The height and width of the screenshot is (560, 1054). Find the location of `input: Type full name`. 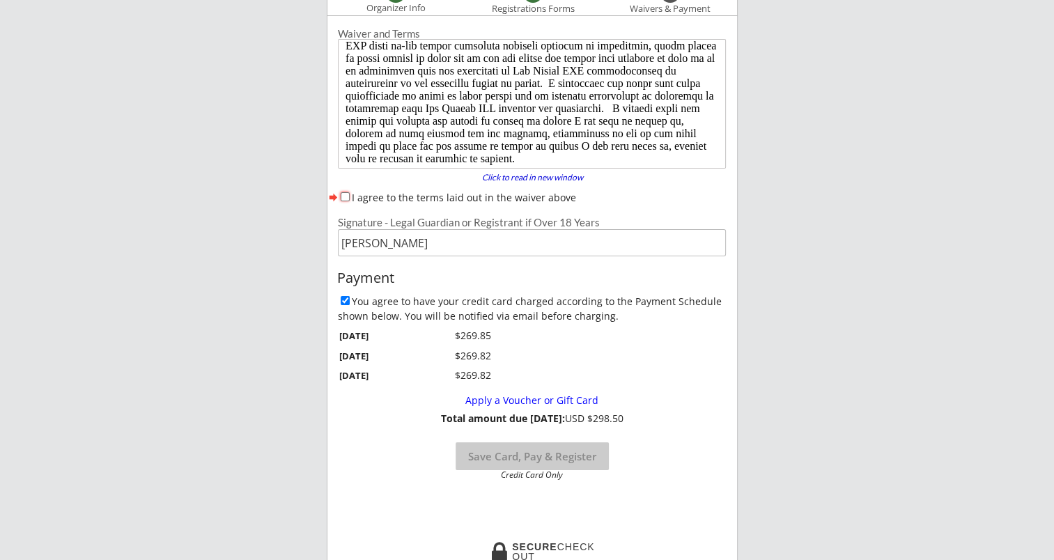

input: Type full name is located at coordinates (531, 242).